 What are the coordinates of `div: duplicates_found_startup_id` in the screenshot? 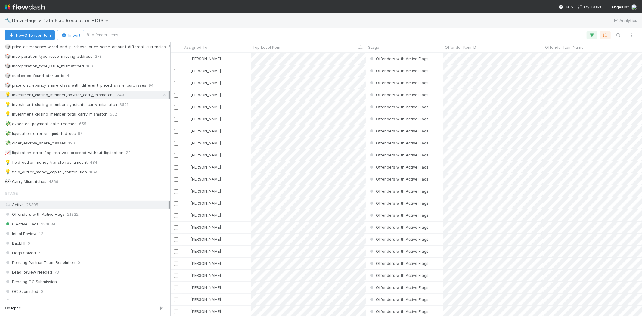 It's located at (35, 76).